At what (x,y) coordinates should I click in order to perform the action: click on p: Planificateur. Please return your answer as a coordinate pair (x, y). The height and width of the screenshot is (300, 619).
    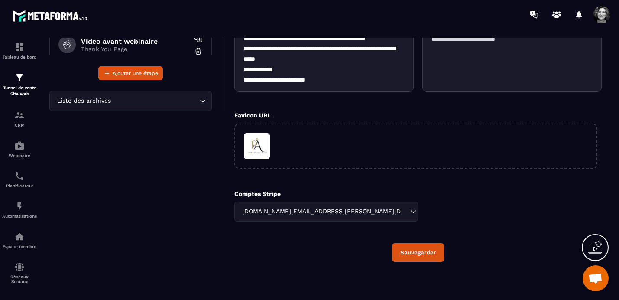
    Looking at the image, I should click on (19, 185).